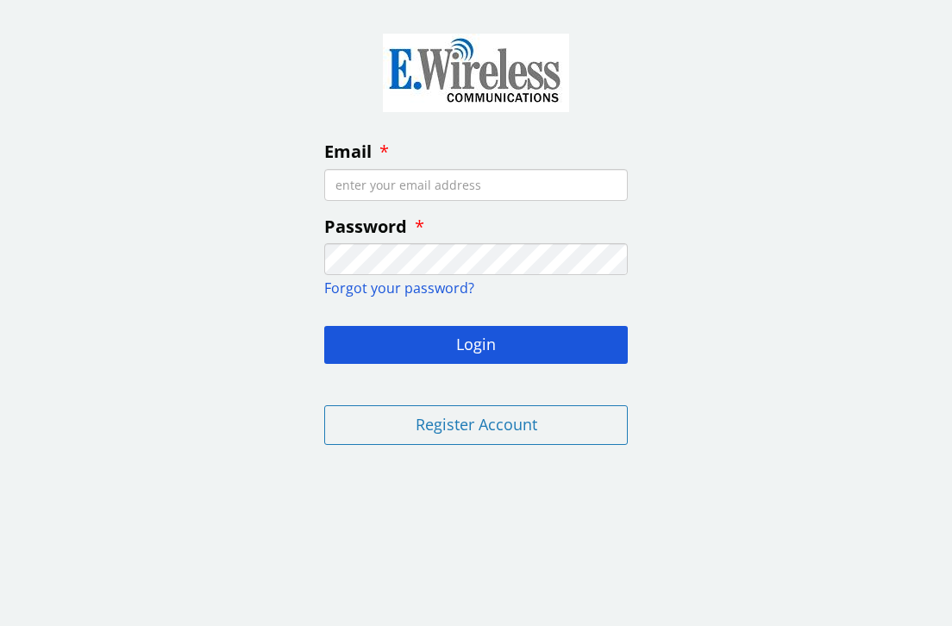 The image size is (952, 626). What do you see at coordinates (476, 425) in the screenshot?
I see `button: Register Account` at bounding box center [476, 425].